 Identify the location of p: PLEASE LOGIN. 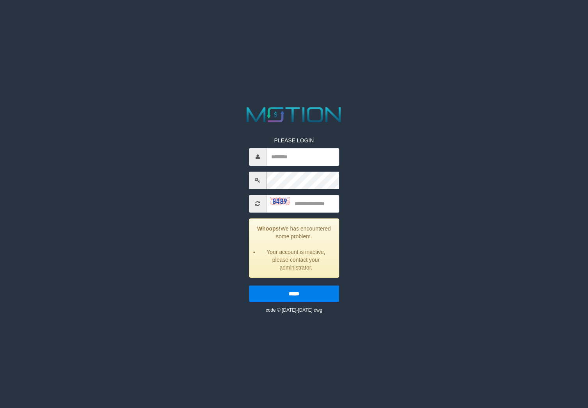
(294, 140).